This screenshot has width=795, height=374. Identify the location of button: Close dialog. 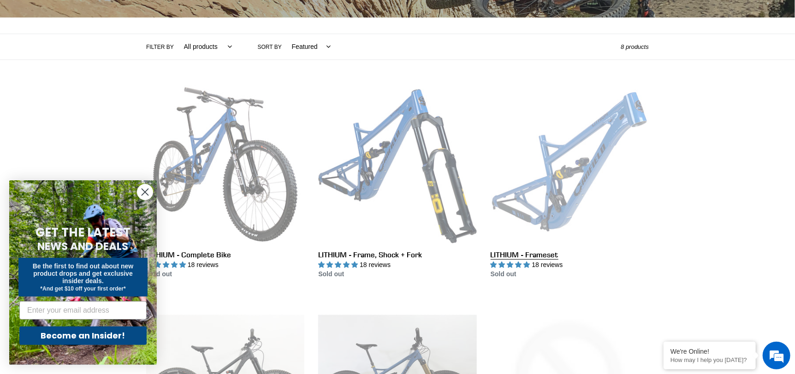
(145, 192).